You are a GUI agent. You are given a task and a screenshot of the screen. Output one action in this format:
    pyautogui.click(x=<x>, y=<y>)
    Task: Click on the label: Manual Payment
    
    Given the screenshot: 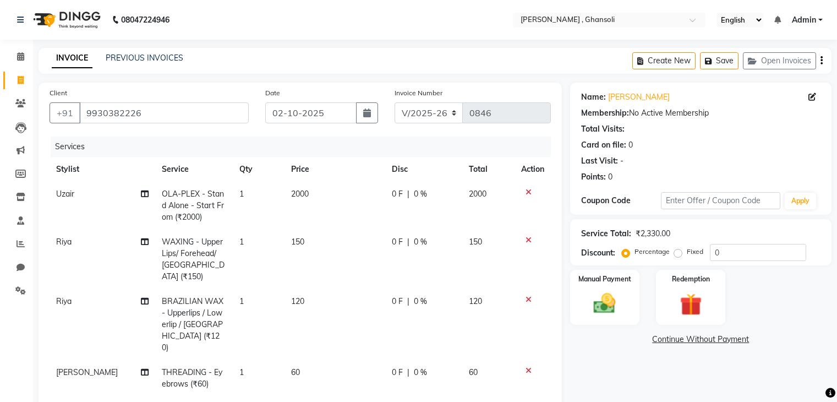 What is the action you would take?
    pyautogui.click(x=605, y=279)
    